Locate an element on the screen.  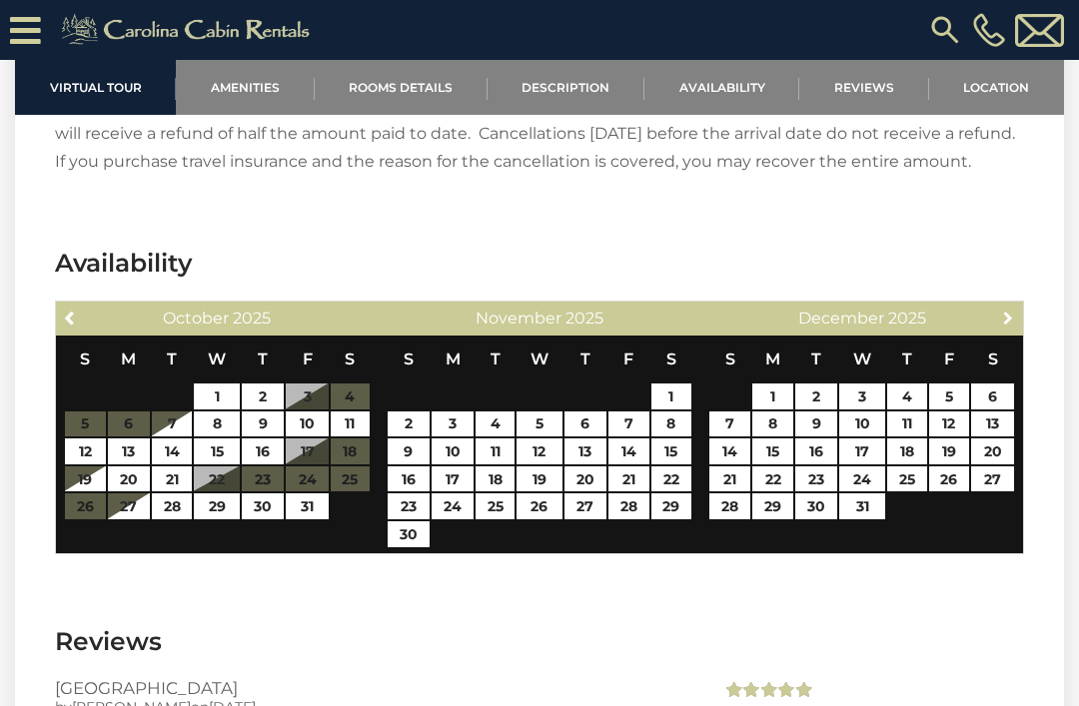
span: Previous is located at coordinates (71, 318).